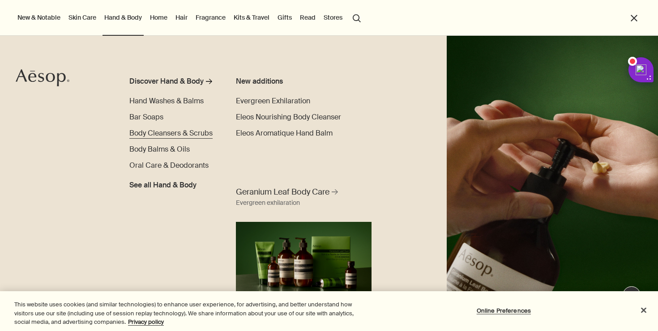 This screenshot has width=658, height=331. What do you see at coordinates (39, 17) in the screenshot?
I see `button: New & Notable` at bounding box center [39, 17].